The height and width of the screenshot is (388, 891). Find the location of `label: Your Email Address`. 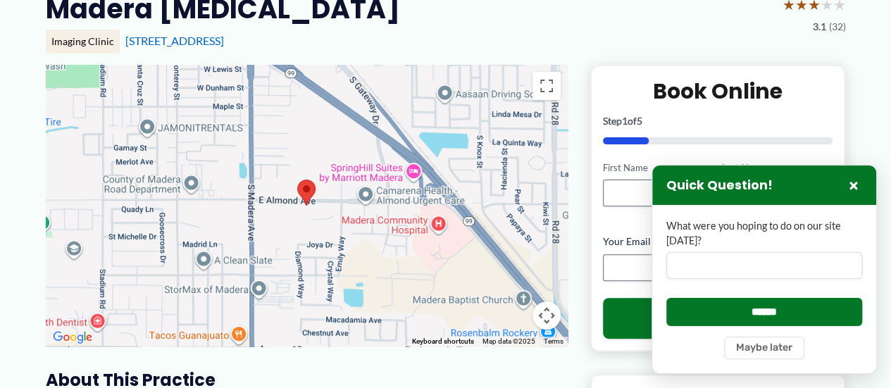

label: Your Email Address is located at coordinates (718, 242).